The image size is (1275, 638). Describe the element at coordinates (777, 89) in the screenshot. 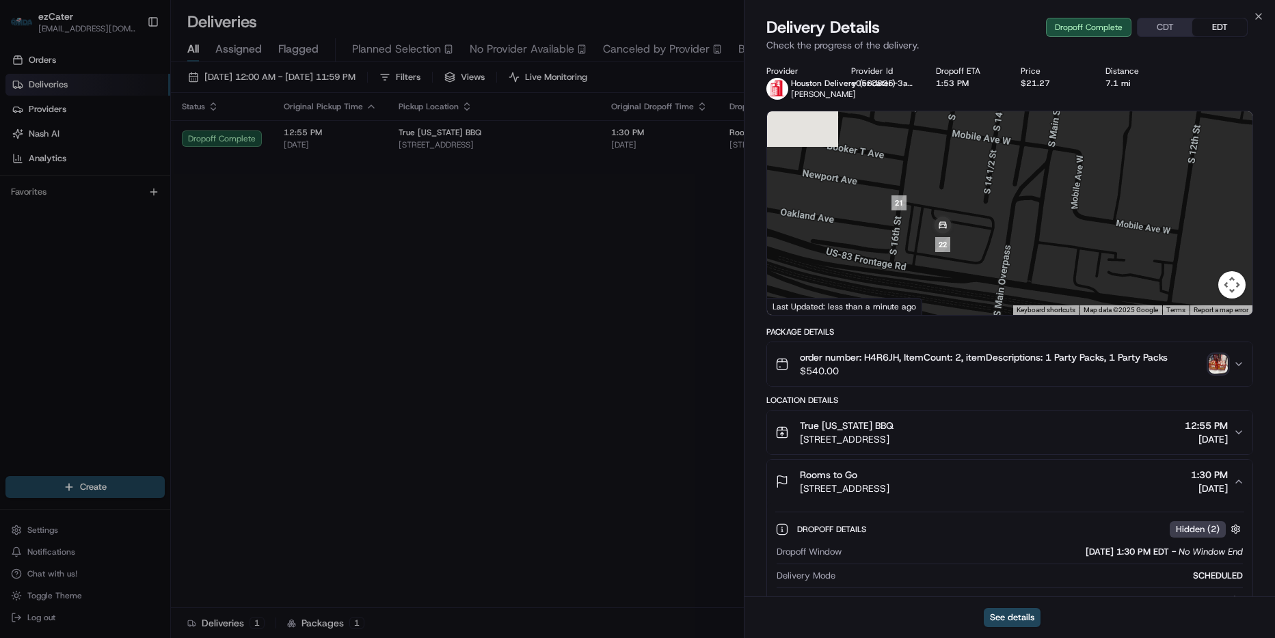

I see `img: houstondeliveryservices_logo.png` at that location.